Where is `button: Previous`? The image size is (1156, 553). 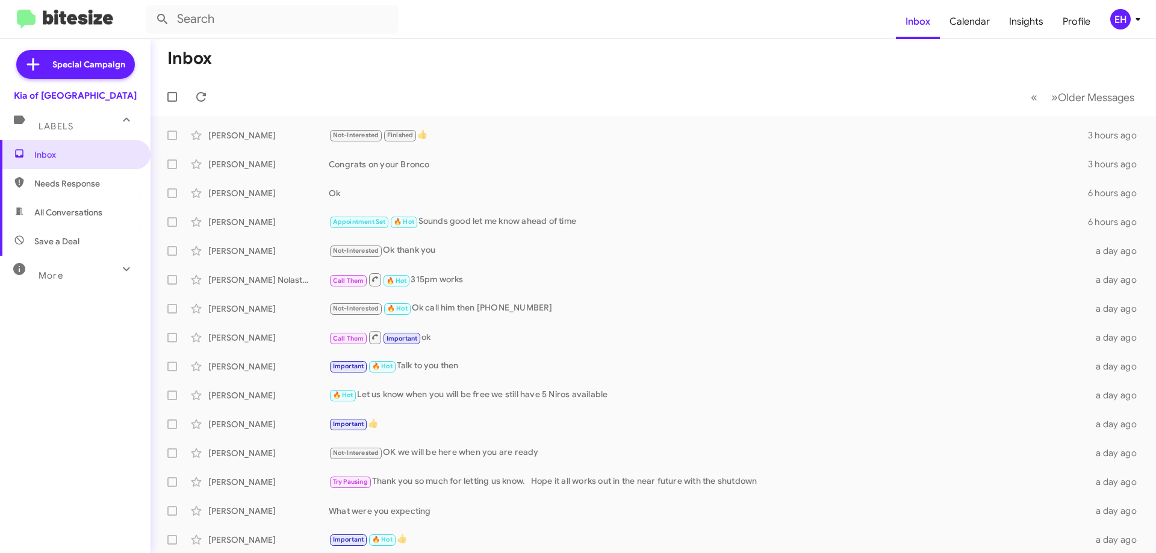
button: Previous is located at coordinates (1034, 97).